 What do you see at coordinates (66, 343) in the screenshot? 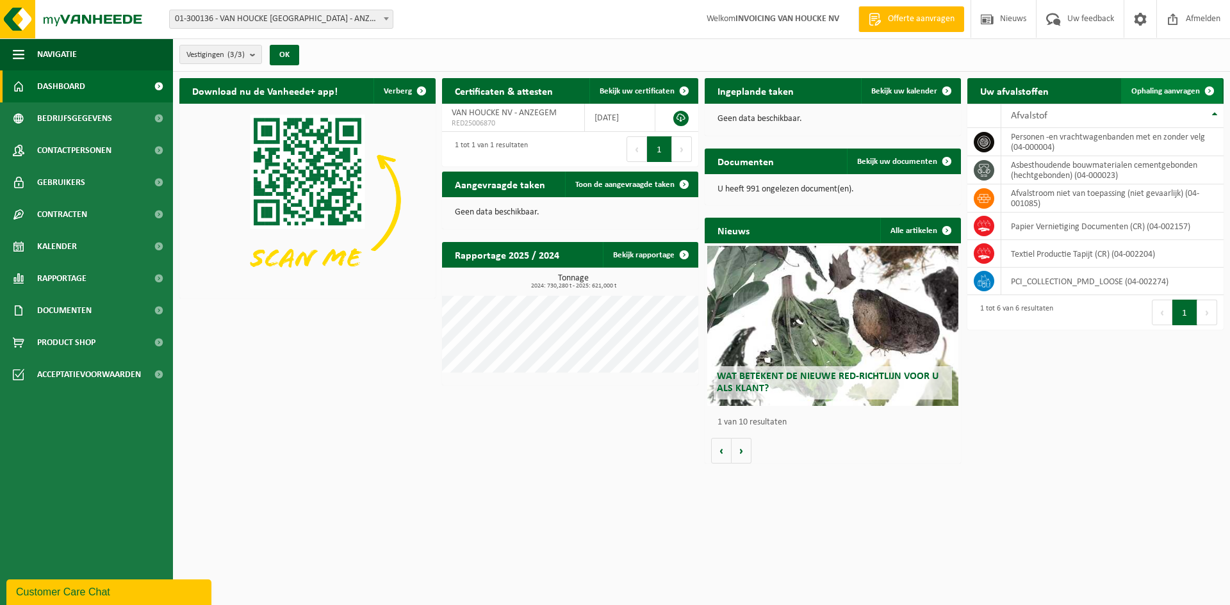
I see `span: Product Shop` at bounding box center [66, 343].